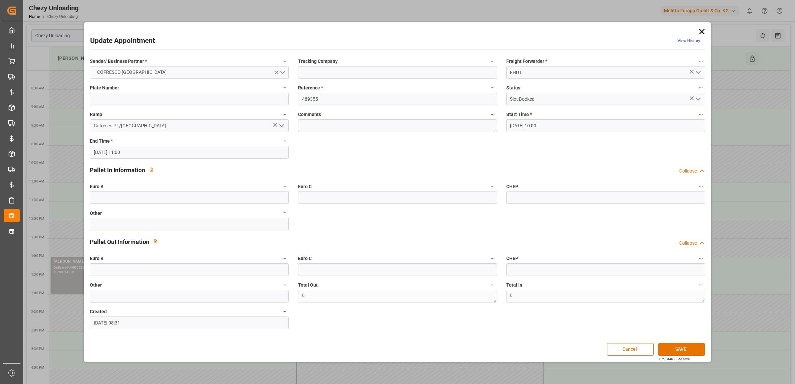  Describe the element at coordinates (96, 114) in the screenshot. I see `span: Ramp` at that location.